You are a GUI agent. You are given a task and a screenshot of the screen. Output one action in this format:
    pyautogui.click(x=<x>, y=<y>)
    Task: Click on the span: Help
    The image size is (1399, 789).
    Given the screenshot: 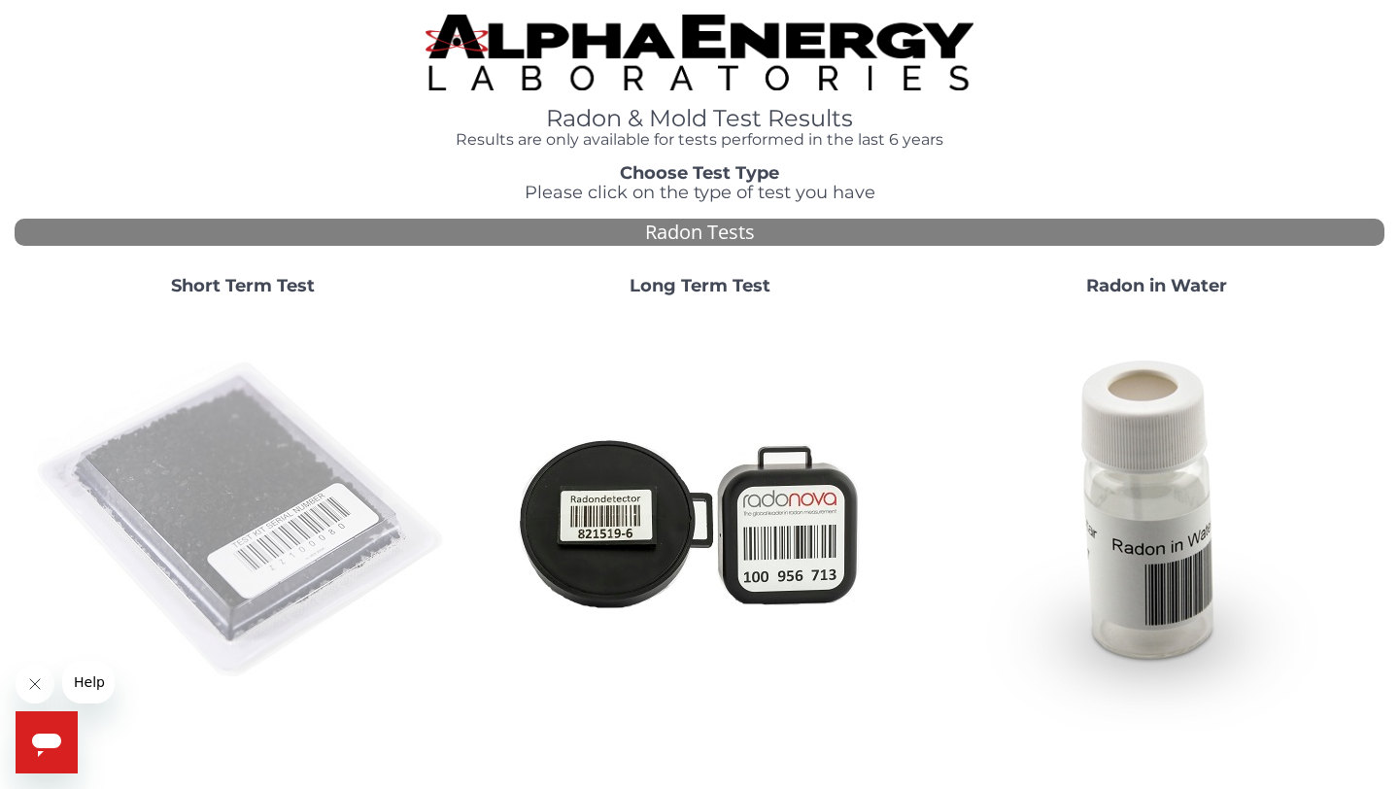 What is the action you would take?
    pyautogui.click(x=27, y=21)
    